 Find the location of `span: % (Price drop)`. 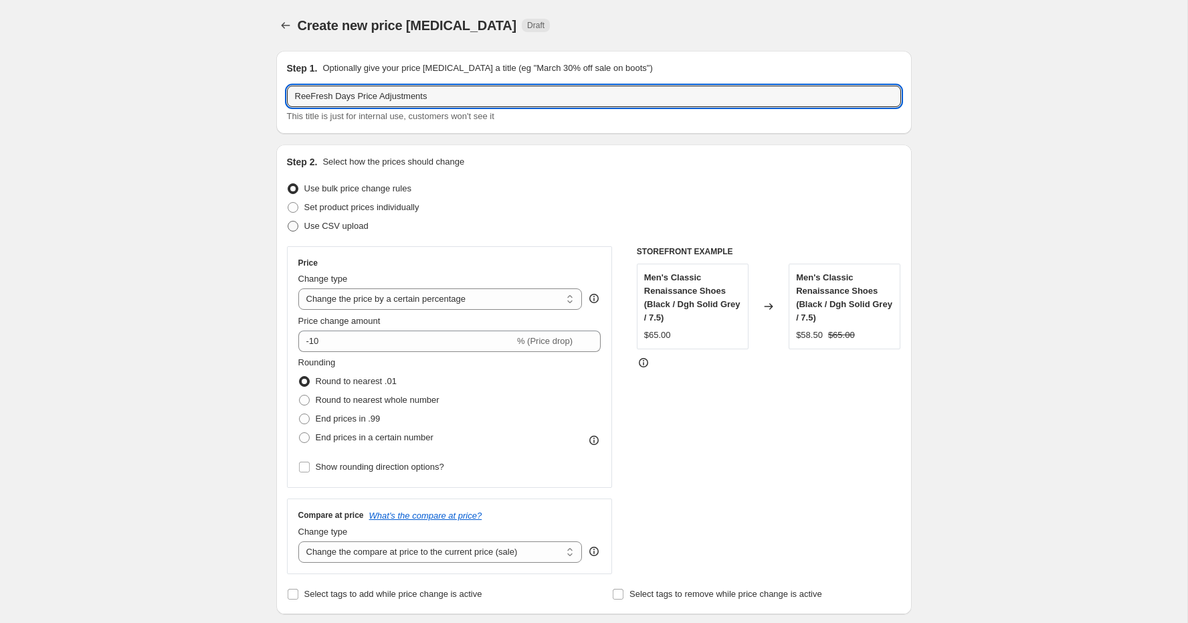

span: % (Price drop) is located at coordinates (545, 341).